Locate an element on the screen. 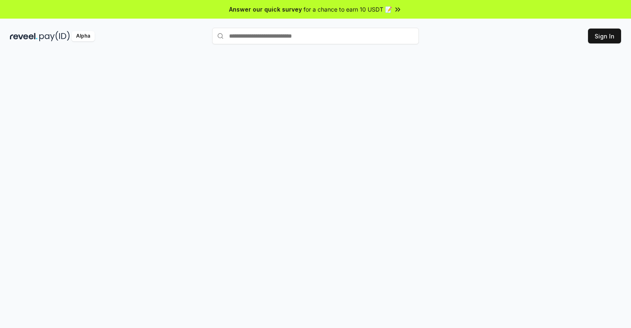 Image resolution: width=631 pixels, height=328 pixels. img: pay_id is located at coordinates (55, 36).